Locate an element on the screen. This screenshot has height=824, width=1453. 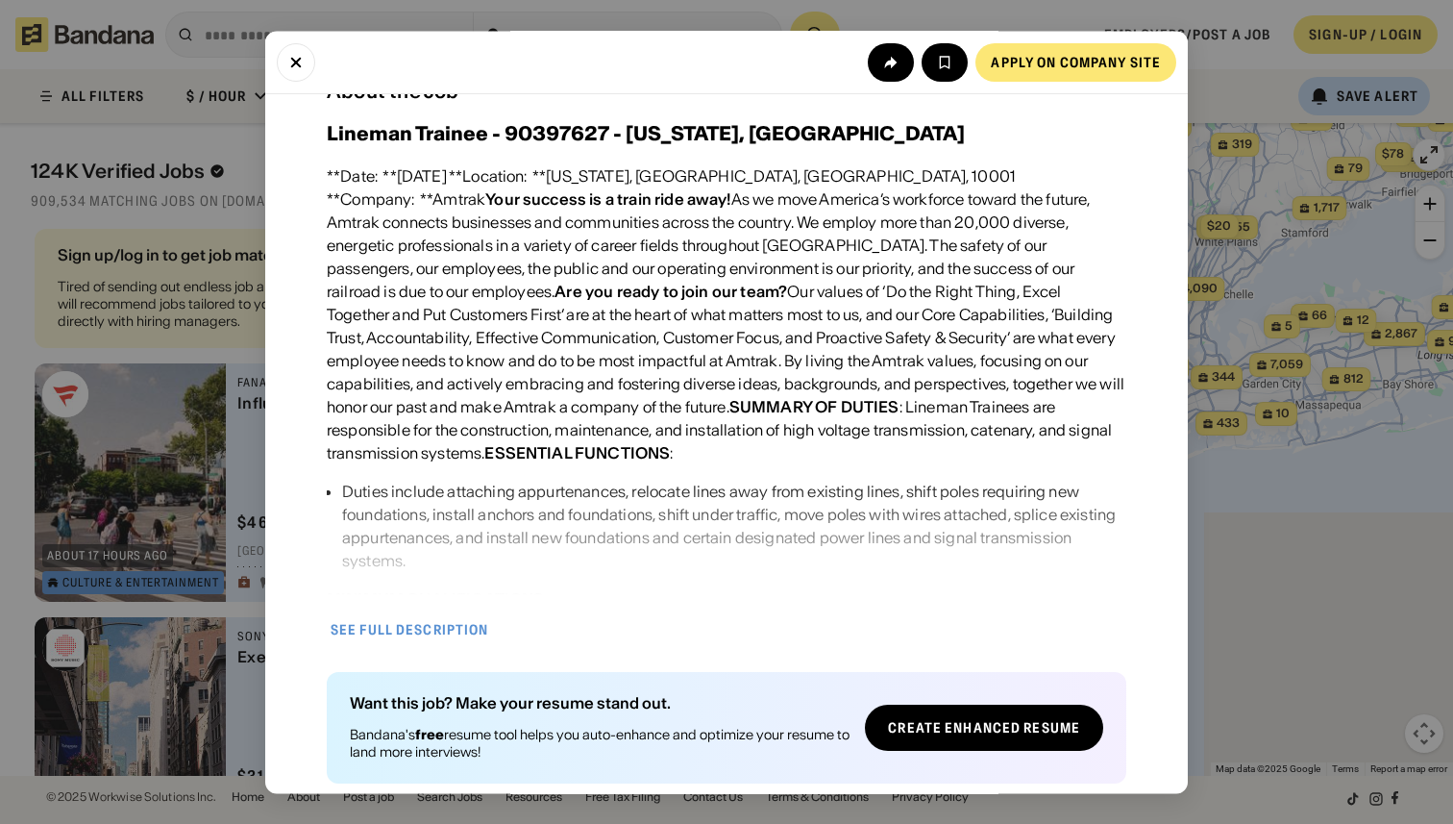
div: MINIMUM QUALIFICATIONS is located at coordinates (435, 599).